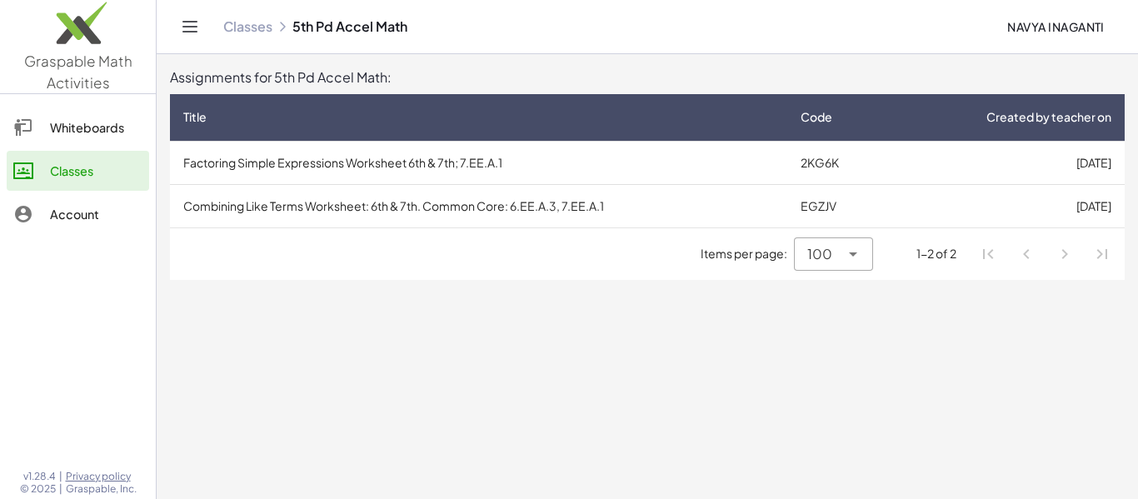 The image size is (1138, 499). I want to click on button: Navya Inaganti, so click(1056, 27).